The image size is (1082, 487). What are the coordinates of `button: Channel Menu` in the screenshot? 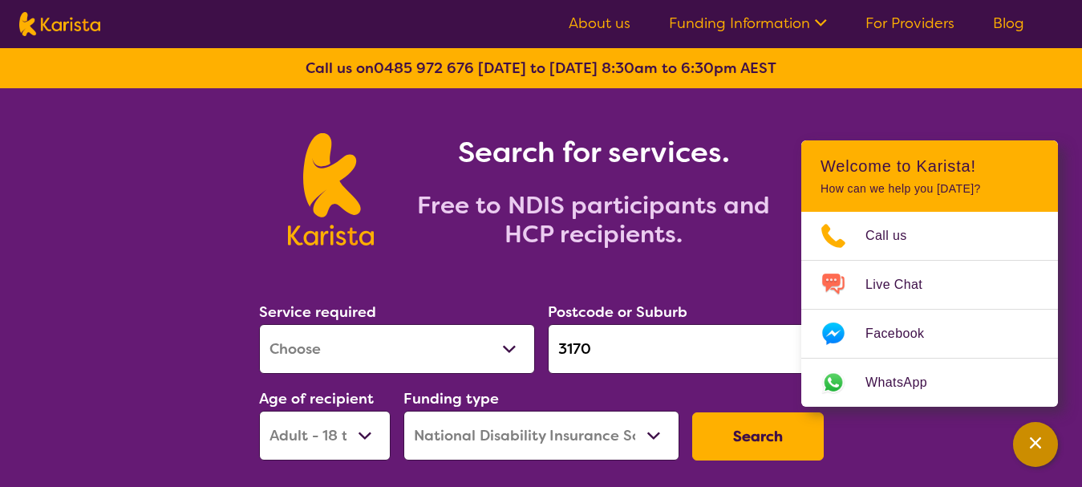 It's located at (1035, 444).